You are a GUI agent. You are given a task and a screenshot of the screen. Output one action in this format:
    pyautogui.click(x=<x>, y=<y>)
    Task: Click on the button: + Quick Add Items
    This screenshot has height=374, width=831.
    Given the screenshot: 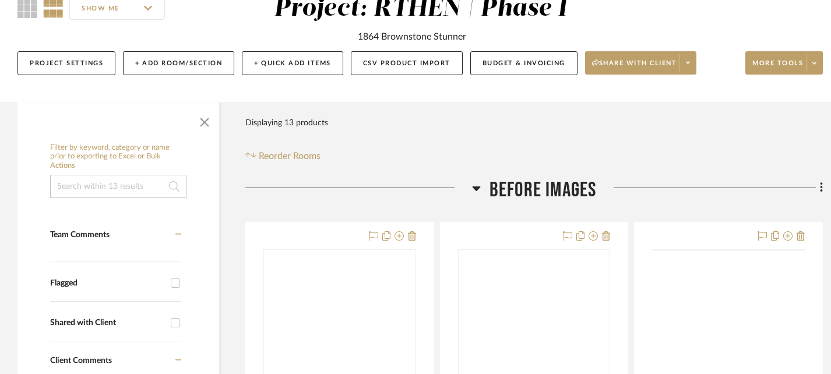 What is the action you would take?
    pyautogui.click(x=293, y=63)
    